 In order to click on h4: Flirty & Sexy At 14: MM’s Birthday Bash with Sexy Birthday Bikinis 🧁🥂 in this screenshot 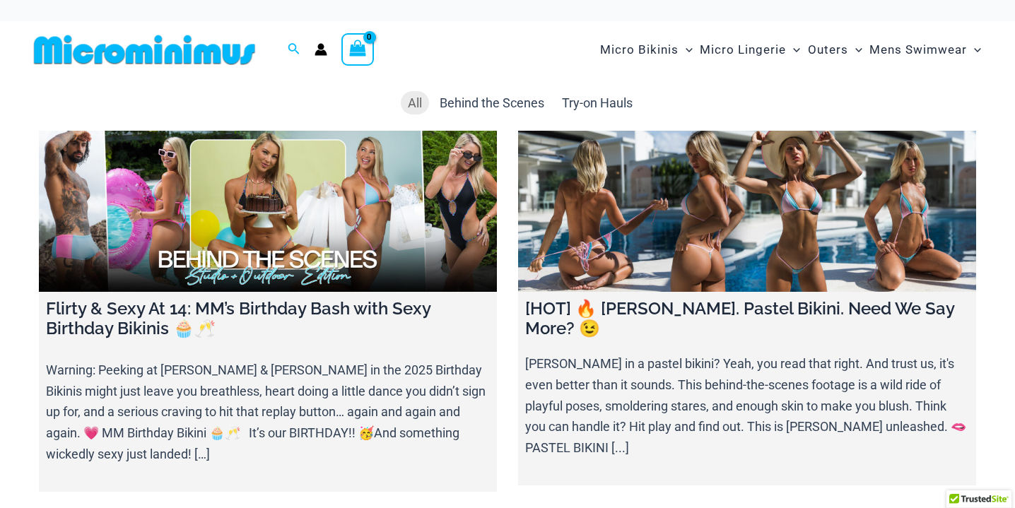, I will do `click(268, 319)`.